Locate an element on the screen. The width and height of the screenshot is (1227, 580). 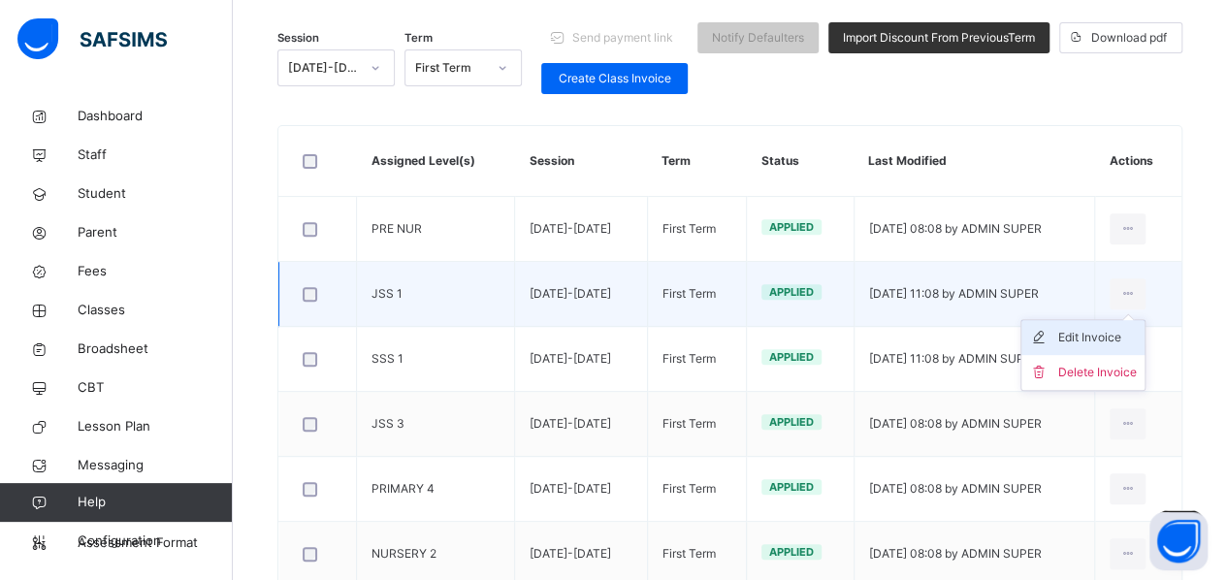
span: Help is located at coordinates (154, 502).